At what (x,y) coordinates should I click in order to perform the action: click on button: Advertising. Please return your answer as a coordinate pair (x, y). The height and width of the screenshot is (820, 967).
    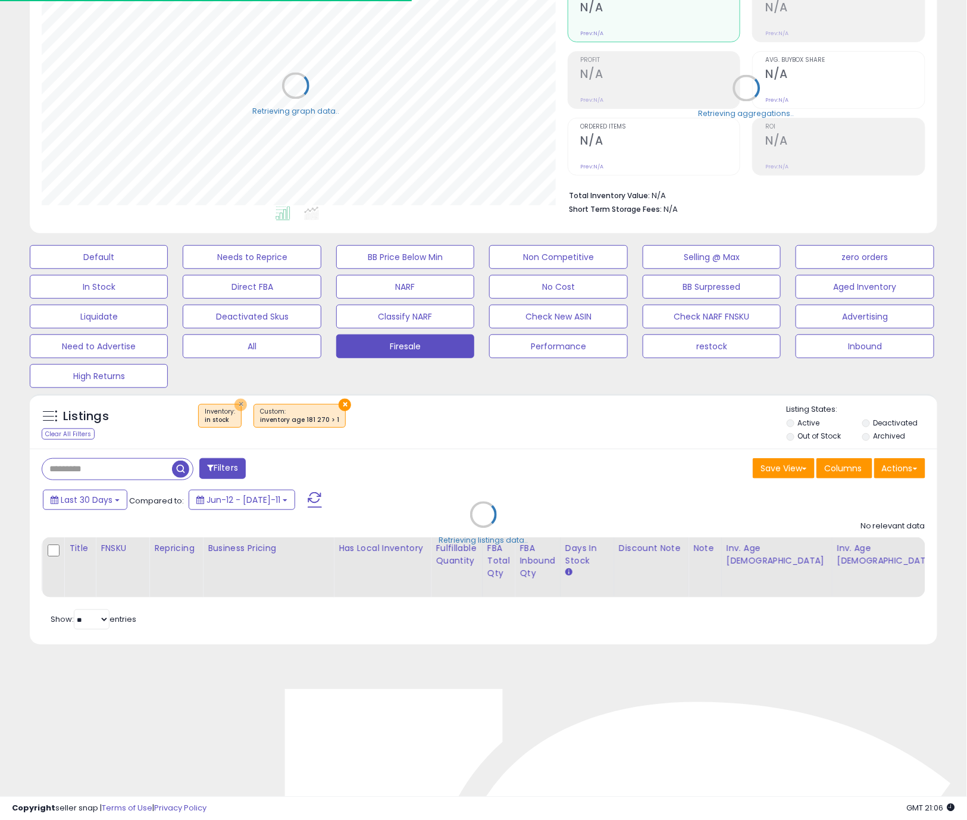
    Looking at the image, I should click on (865, 317).